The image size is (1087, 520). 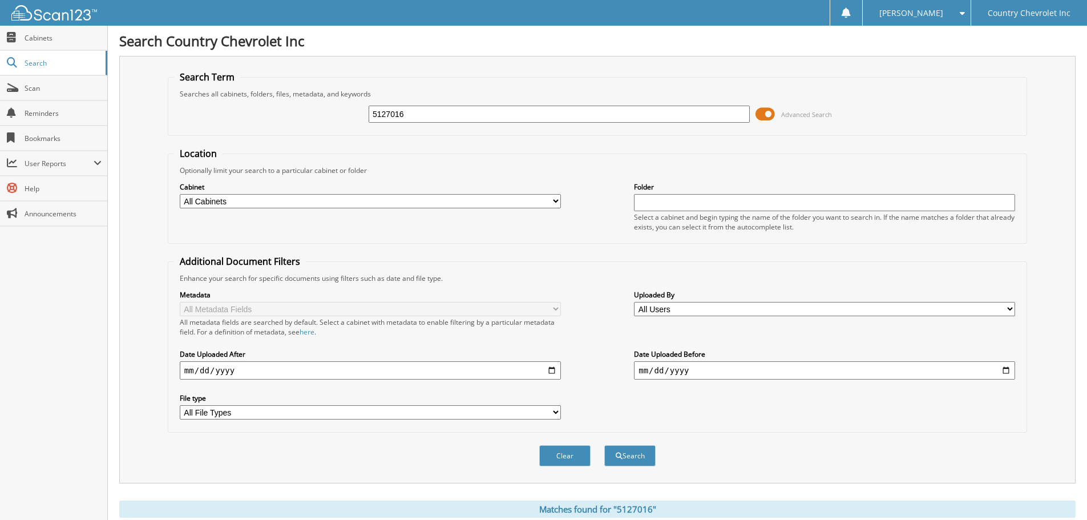 What do you see at coordinates (63, 113) in the screenshot?
I see `span: Reminders` at bounding box center [63, 113].